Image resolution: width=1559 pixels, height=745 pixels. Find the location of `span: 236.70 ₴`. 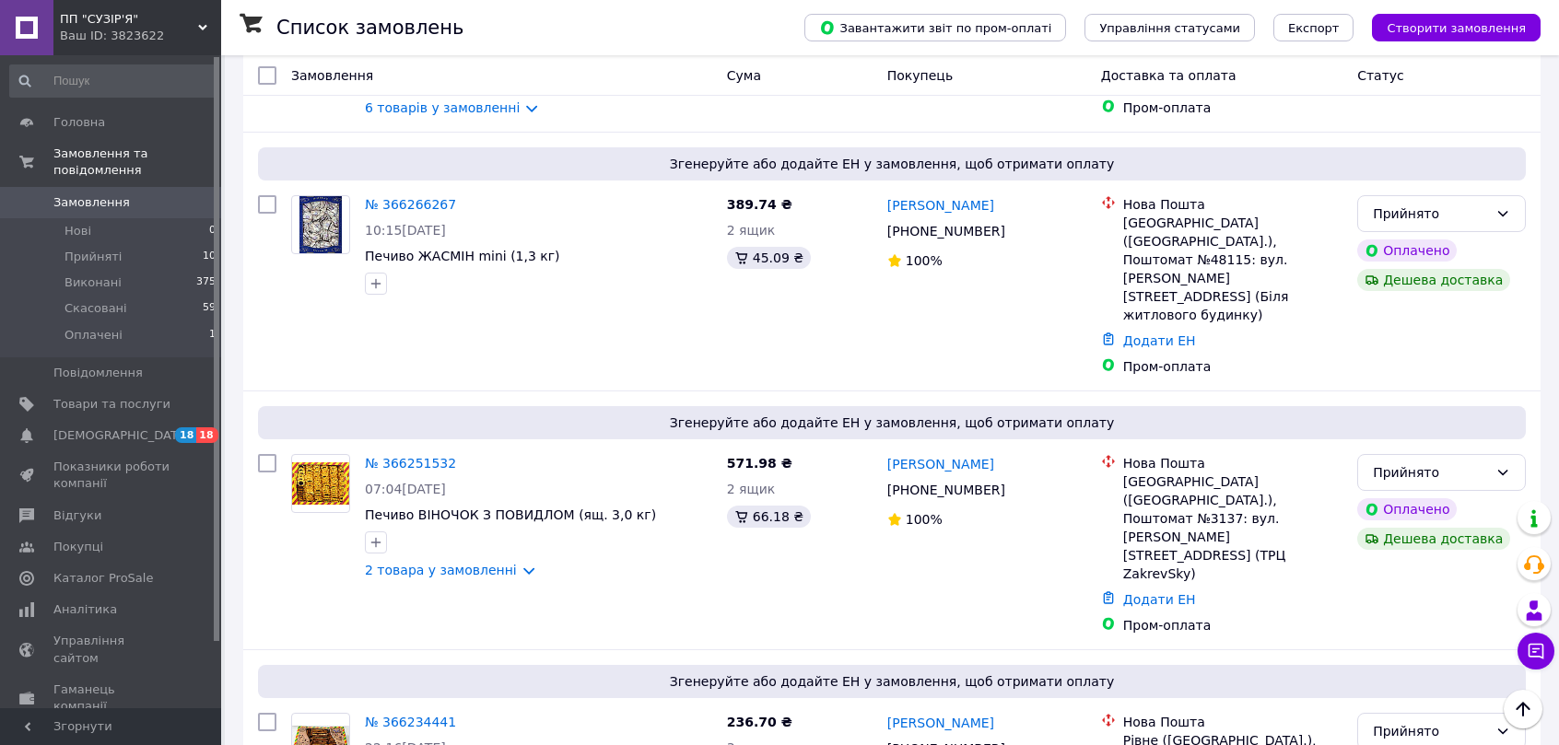

span: 236.70 ₴ is located at coordinates (759, 722).